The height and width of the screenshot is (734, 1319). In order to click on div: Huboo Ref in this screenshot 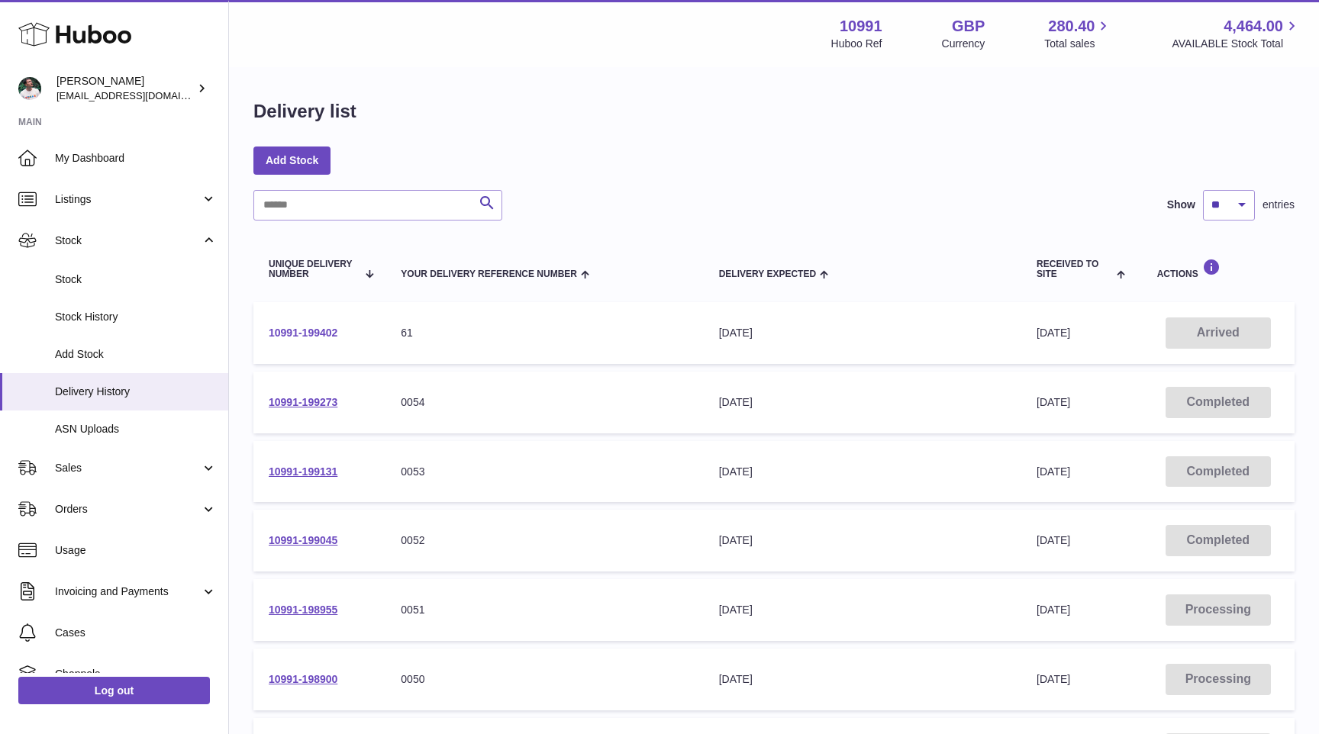, I will do `click(856, 43)`.